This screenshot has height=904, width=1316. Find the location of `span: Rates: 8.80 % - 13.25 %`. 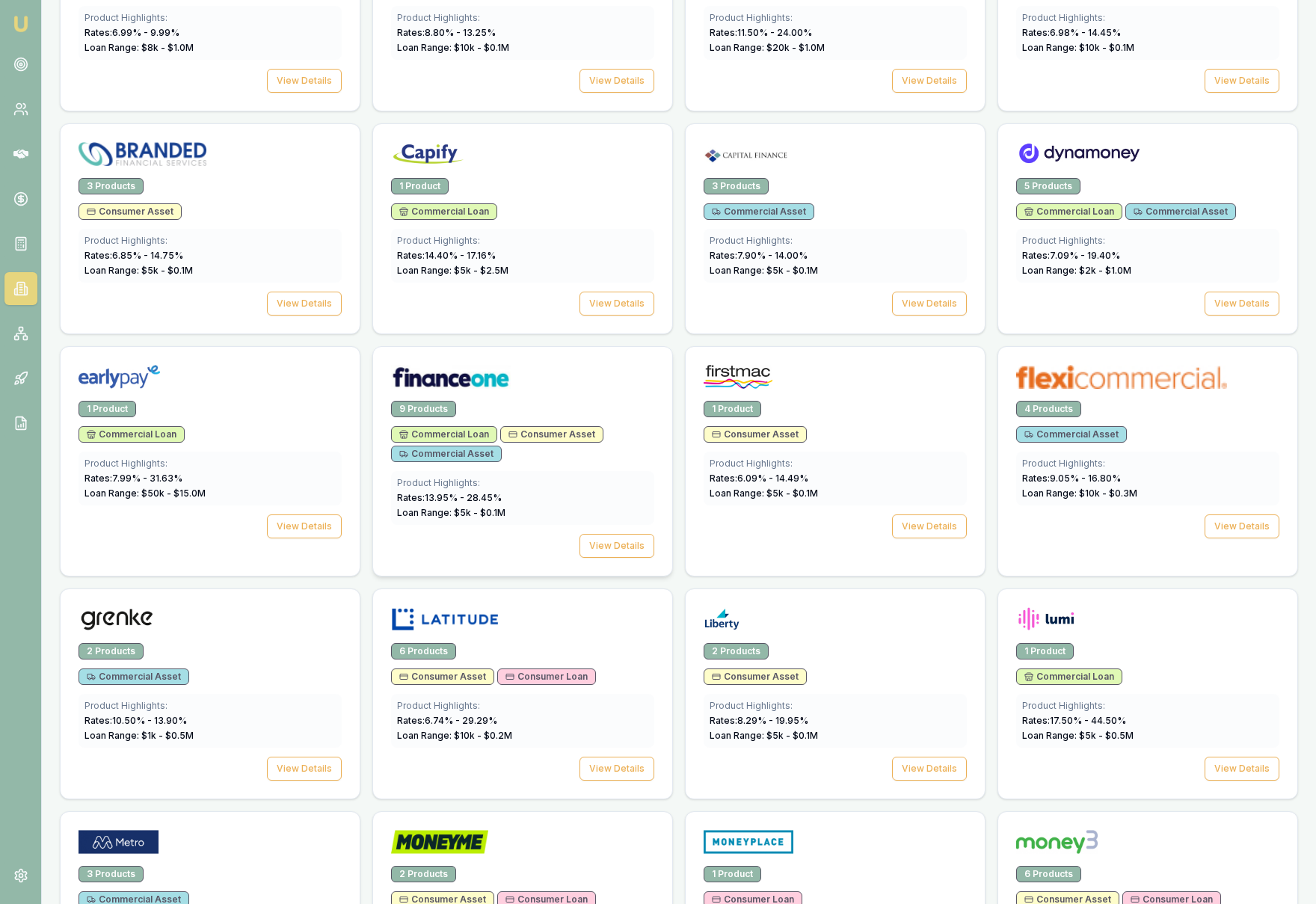

span: Rates: 8.80 % - 13.25 % is located at coordinates (446, 32).